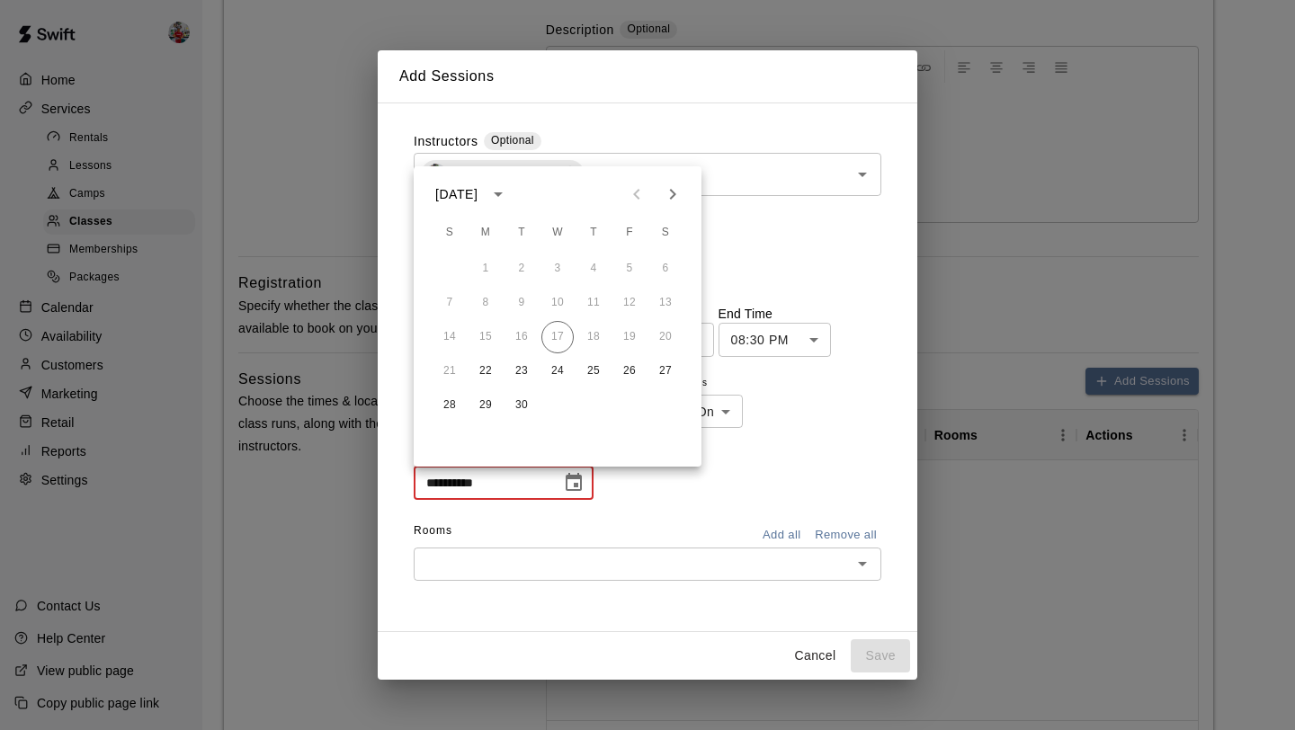 The width and height of the screenshot is (1295, 730). I want to click on span: Optional, so click(513, 140).